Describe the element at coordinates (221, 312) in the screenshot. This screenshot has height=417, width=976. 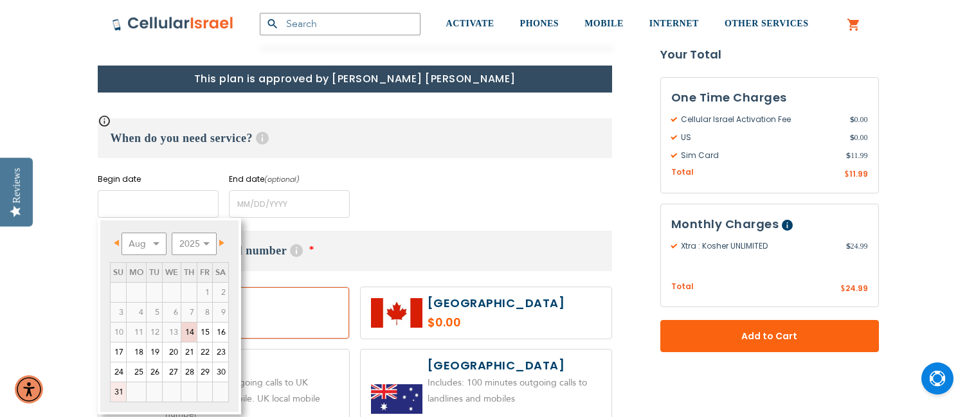
I see `span: 9` at that location.